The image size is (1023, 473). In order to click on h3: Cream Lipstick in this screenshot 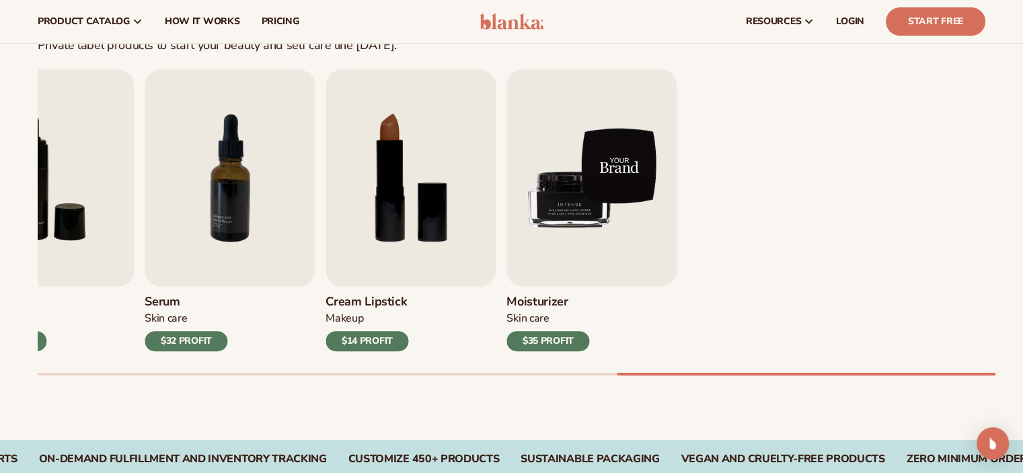, I will do `click(366, 302)`.